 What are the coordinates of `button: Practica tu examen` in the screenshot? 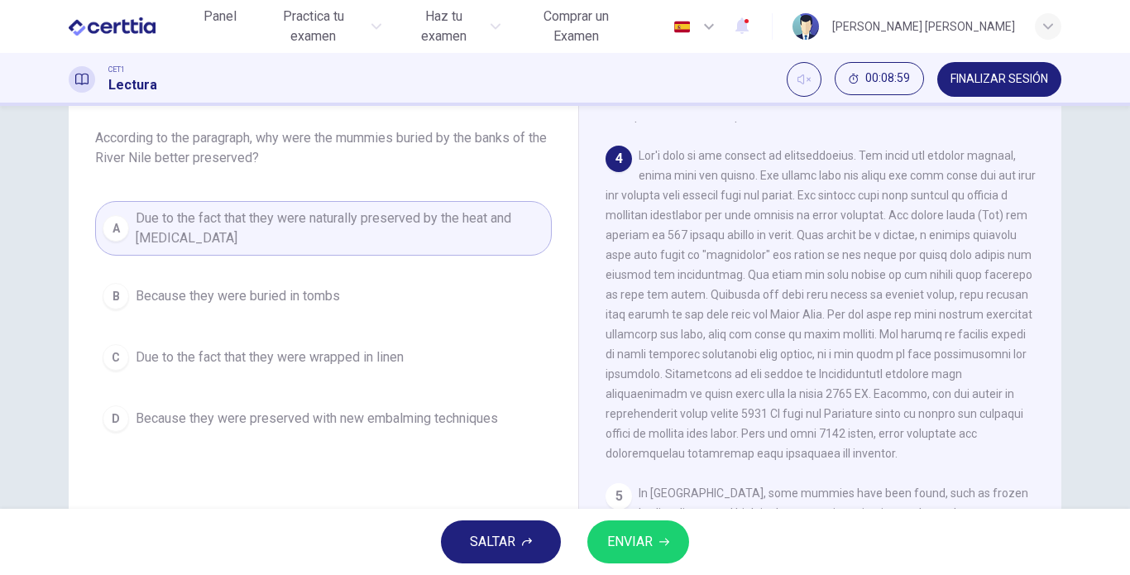 It's located at (321, 26).